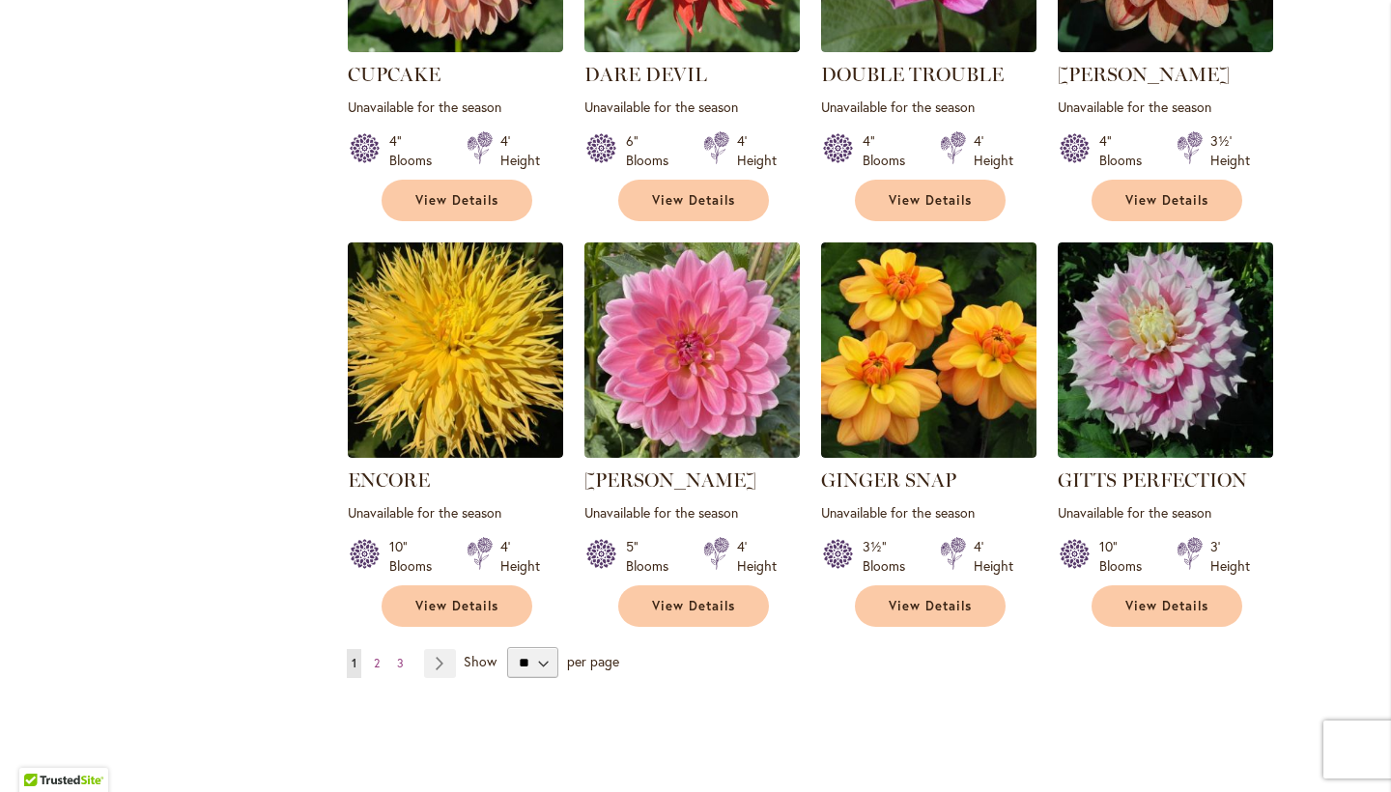 The image size is (1391, 792). What do you see at coordinates (354, 663) in the screenshot?
I see `span: 1` at bounding box center [354, 663].